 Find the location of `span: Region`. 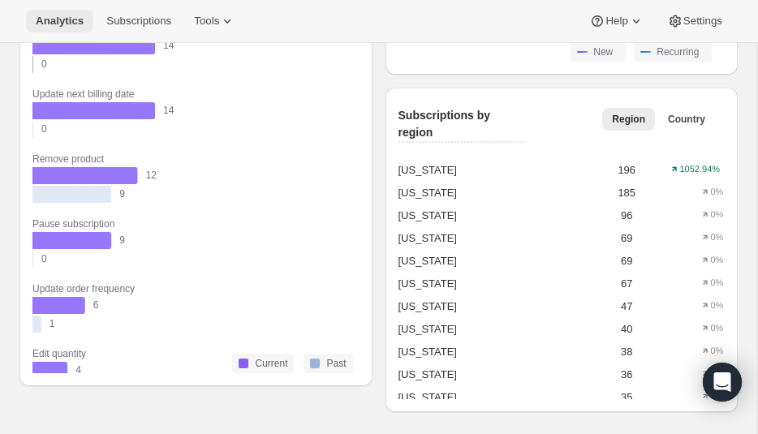

span: Region is located at coordinates (629, 119).